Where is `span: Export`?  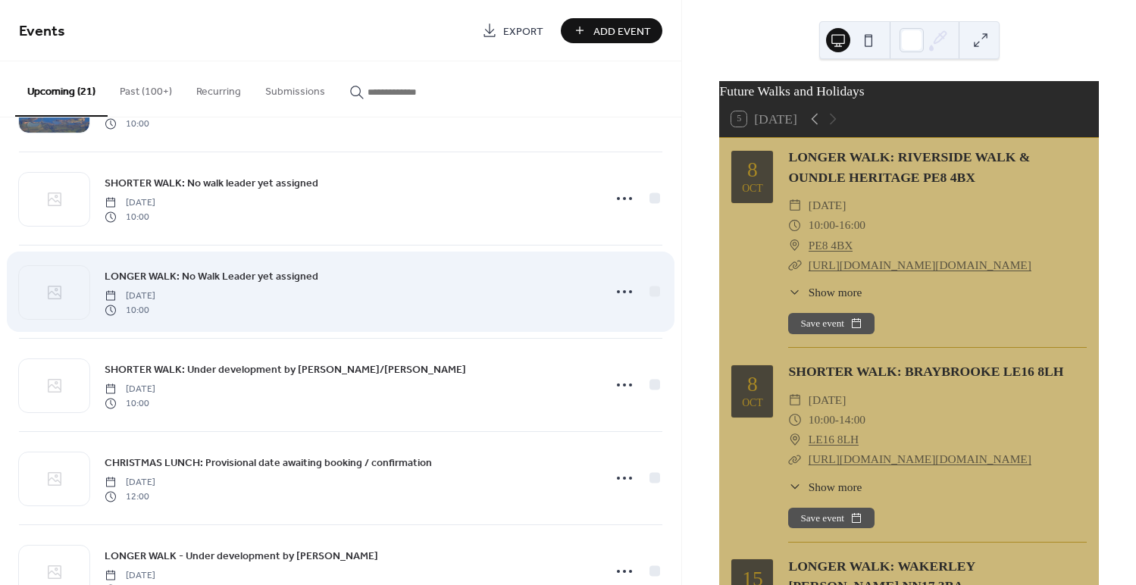
span: Export is located at coordinates (523, 31).